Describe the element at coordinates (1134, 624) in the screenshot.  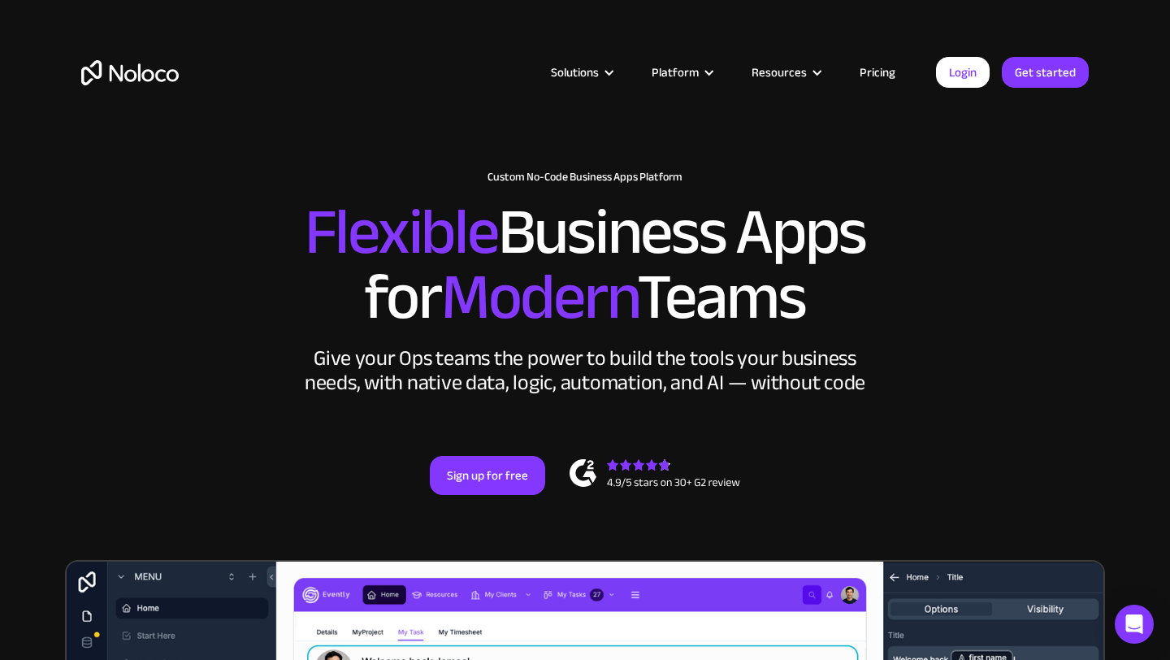
I see `div: Open Intercom Messenger` at that location.